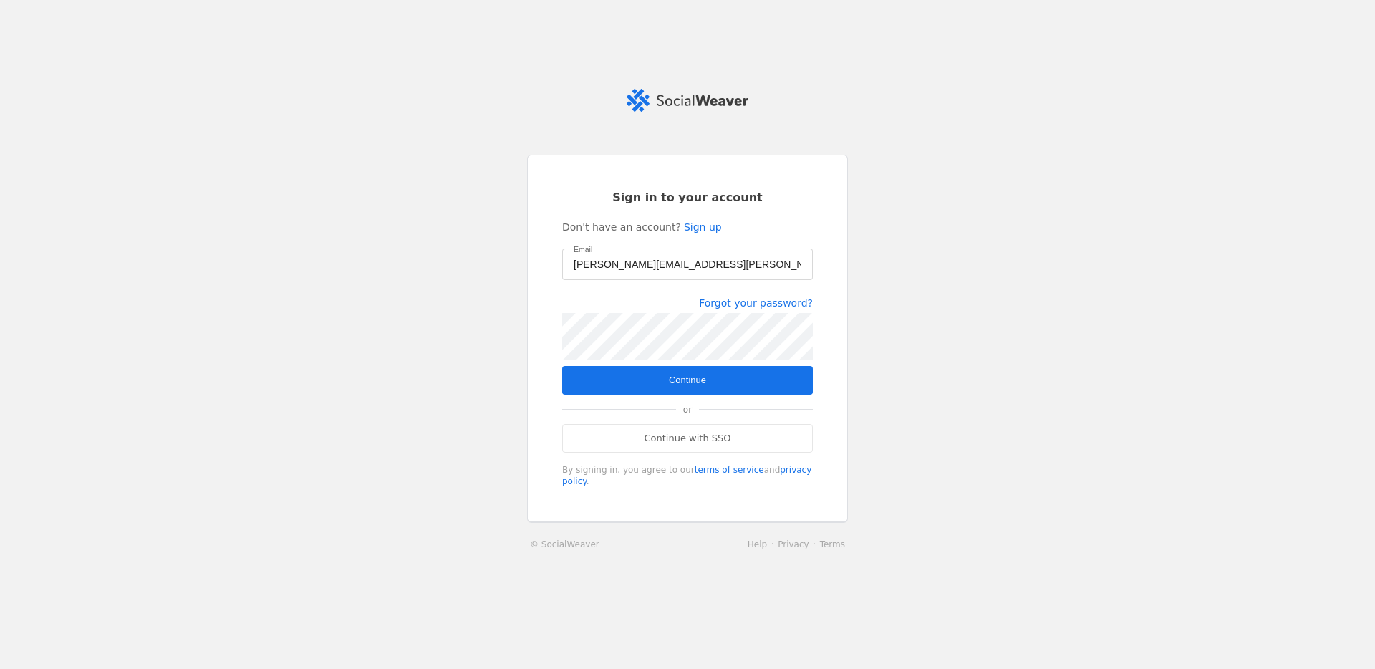 The image size is (1375, 669). I want to click on mat-label: Email, so click(583, 249).